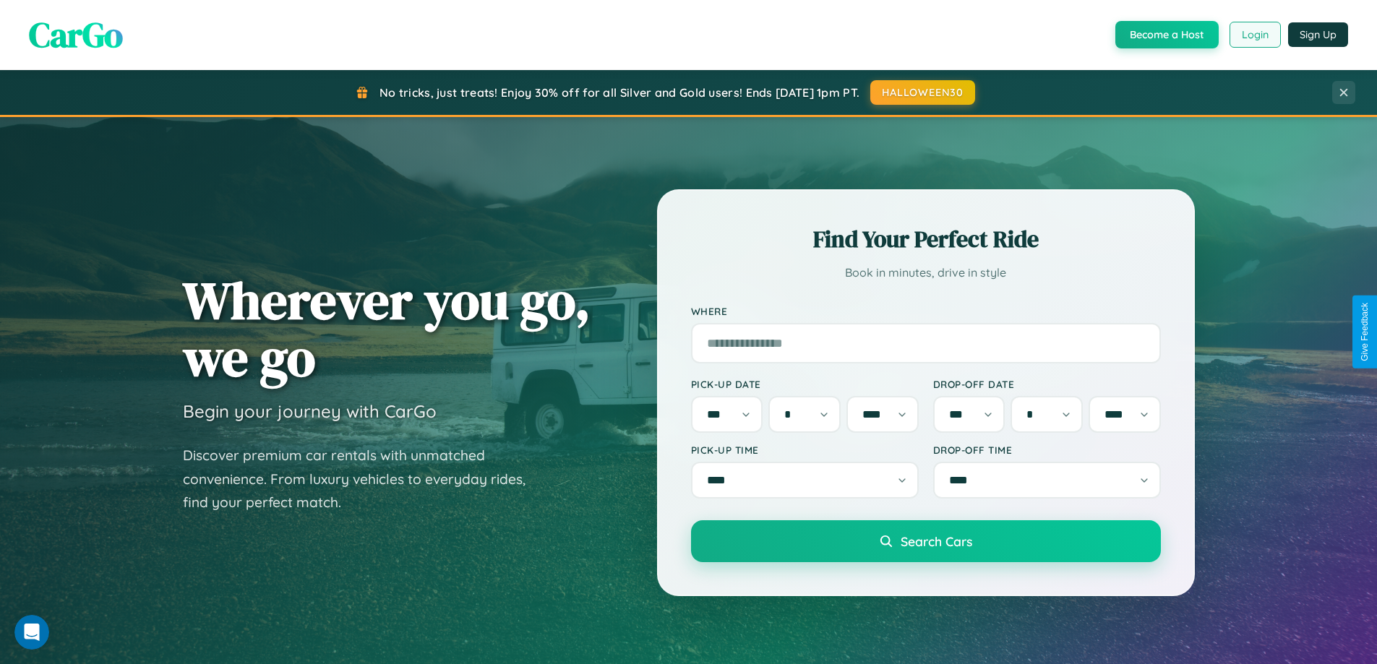  Describe the element at coordinates (922, 92) in the screenshot. I see `button: HALLOWEEN30` at that location.